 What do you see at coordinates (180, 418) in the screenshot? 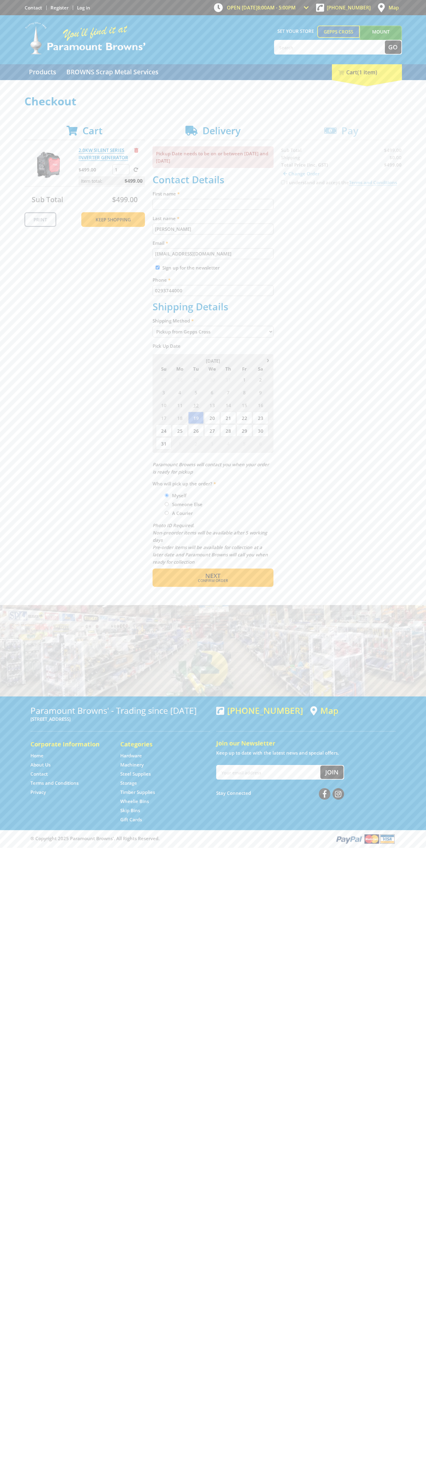
I see `span: 18` at bounding box center [180, 418].